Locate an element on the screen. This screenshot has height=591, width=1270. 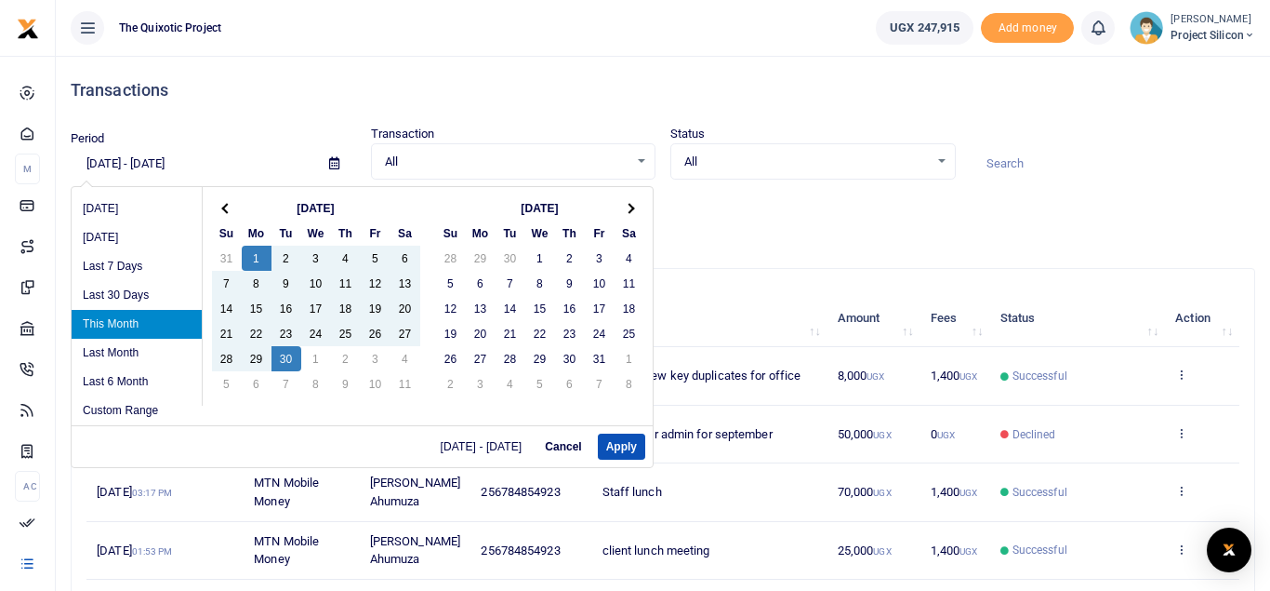
a: Add money is located at coordinates (1028, 26).